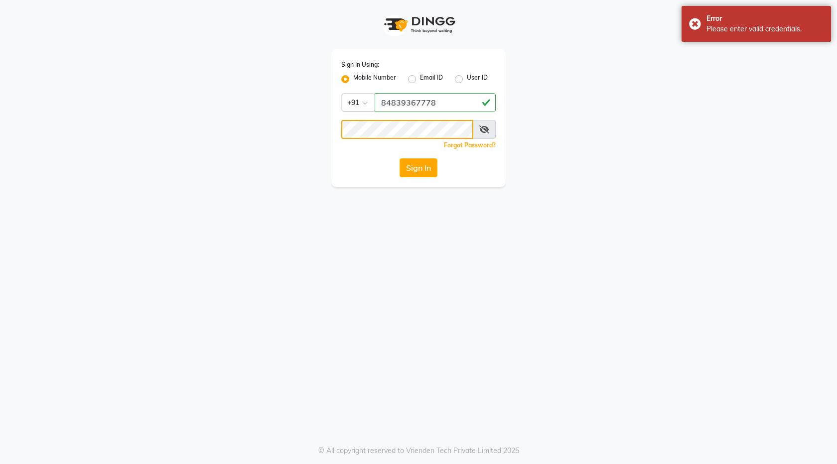 This screenshot has width=837, height=464. Describe the element at coordinates (765, 18) in the screenshot. I see `div: Error` at that location.